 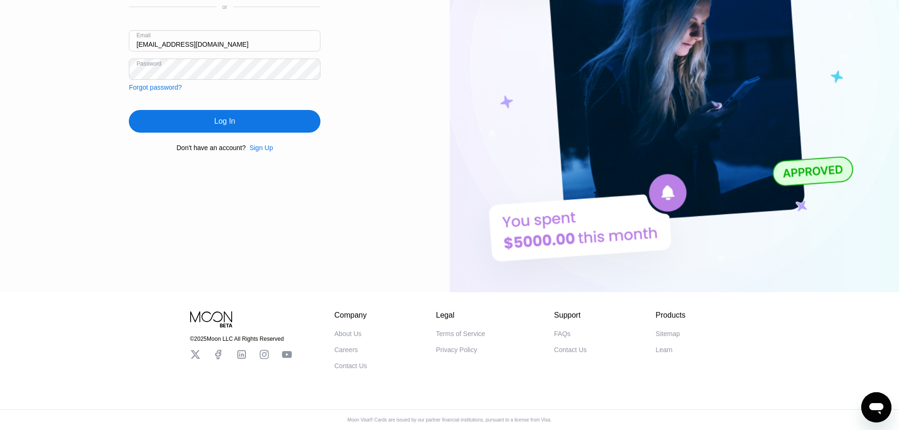 What do you see at coordinates (664, 350) in the screenshot?
I see `div: Learn` at bounding box center [664, 350].